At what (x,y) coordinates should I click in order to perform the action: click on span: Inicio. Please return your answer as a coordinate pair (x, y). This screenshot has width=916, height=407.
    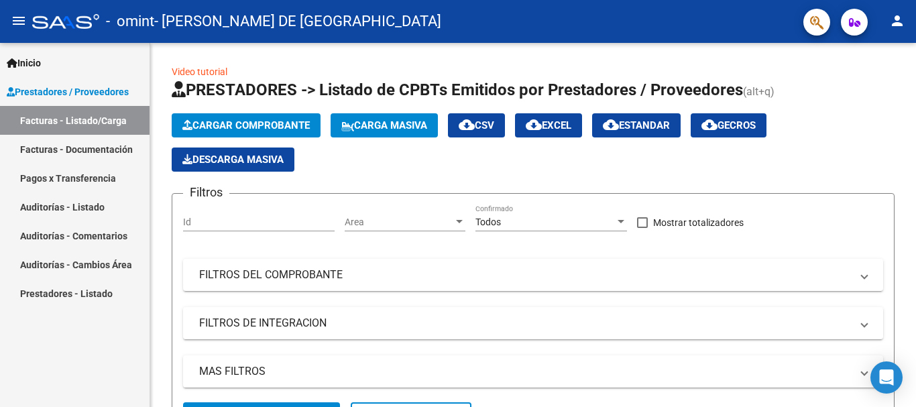
    Looking at the image, I should click on (23, 63).